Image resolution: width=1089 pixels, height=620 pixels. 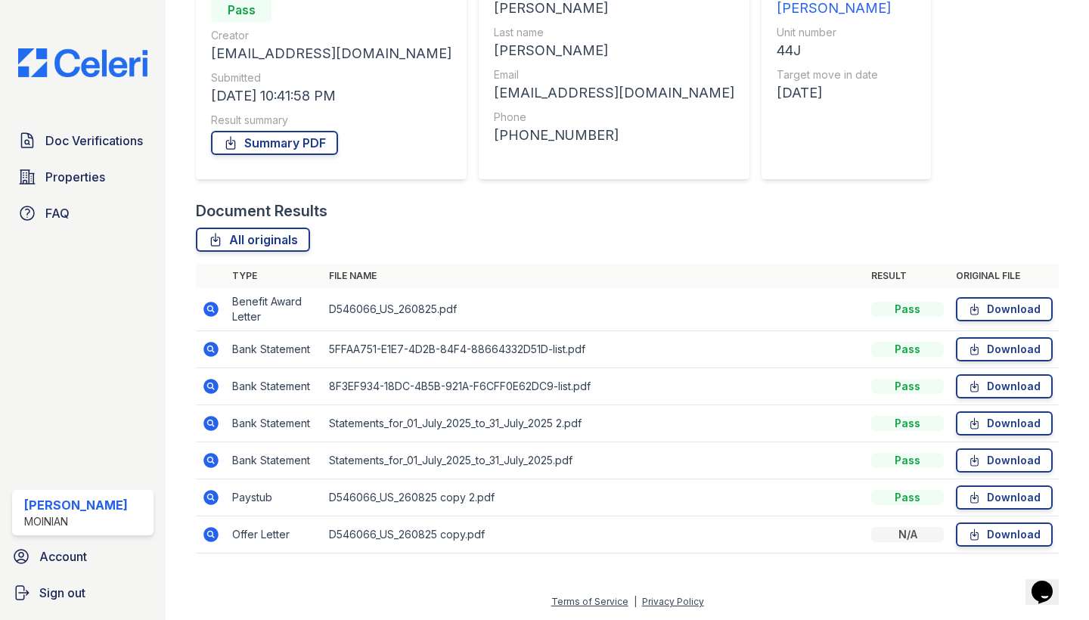 What do you see at coordinates (594, 535) in the screenshot?
I see `td: D546066_US_260825 copy.pdf` at bounding box center [594, 535].